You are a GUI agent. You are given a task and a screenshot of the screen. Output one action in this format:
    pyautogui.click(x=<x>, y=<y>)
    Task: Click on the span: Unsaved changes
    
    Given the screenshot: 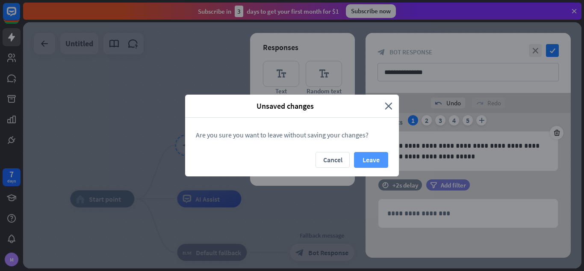 What is the action you would take?
    pyautogui.click(x=285, y=106)
    